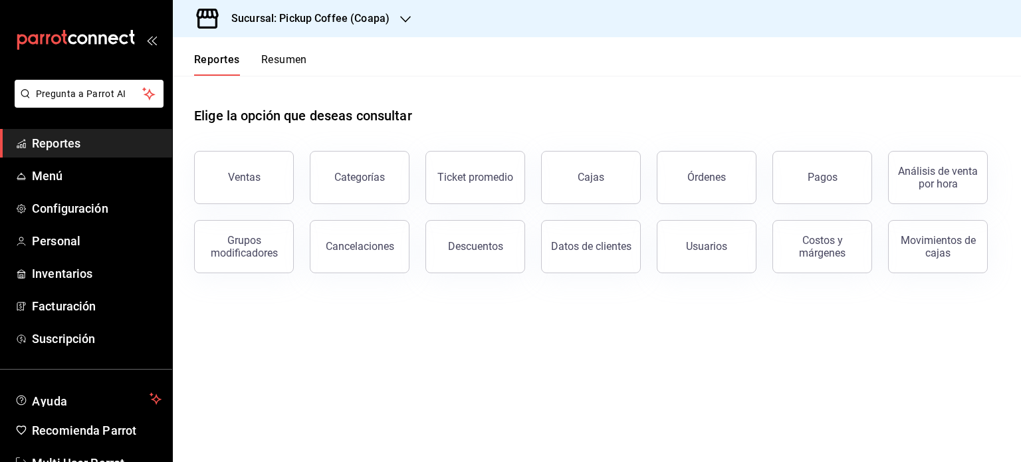  I want to click on div: Categorías, so click(360, 177).